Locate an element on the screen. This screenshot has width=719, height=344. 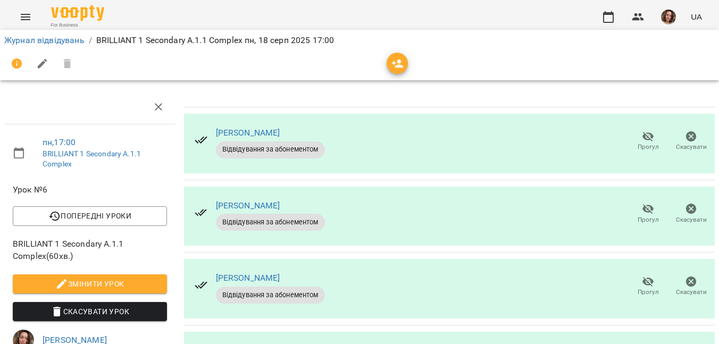
img: 15232f8e2fb0b95b017a8128b0c4ecc9.jpg is located at coordinates (668, 17).